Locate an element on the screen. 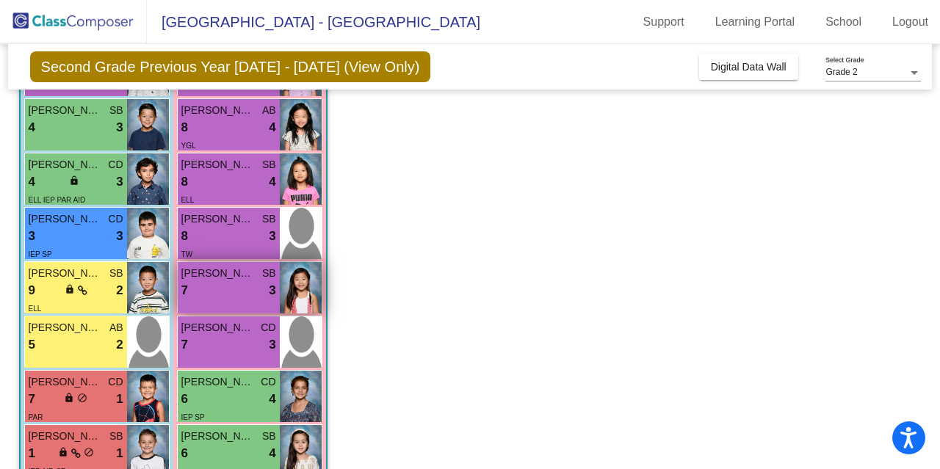 The height and width of the screenshot is (469, 940). span: TW is located at coordinates (187, 254).